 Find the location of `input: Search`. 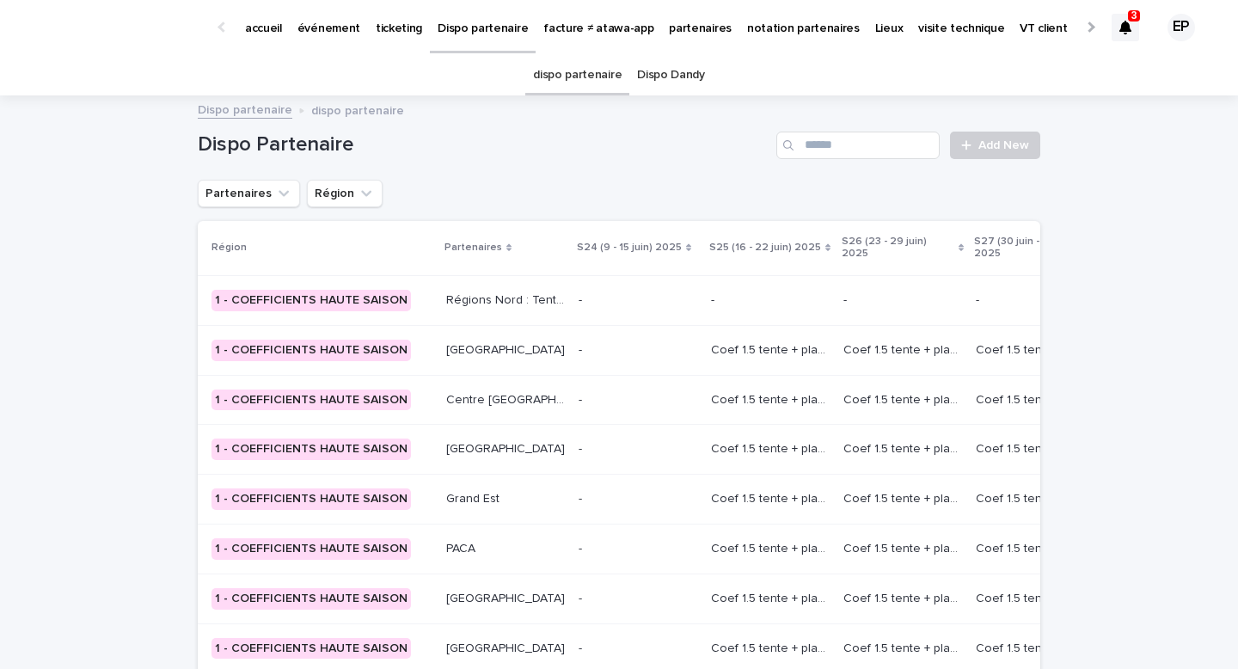

input: Search is located at coordinates (858, 145).